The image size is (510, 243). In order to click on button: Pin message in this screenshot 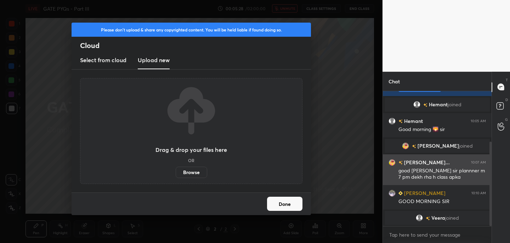, I will do `click(419, 86)`.